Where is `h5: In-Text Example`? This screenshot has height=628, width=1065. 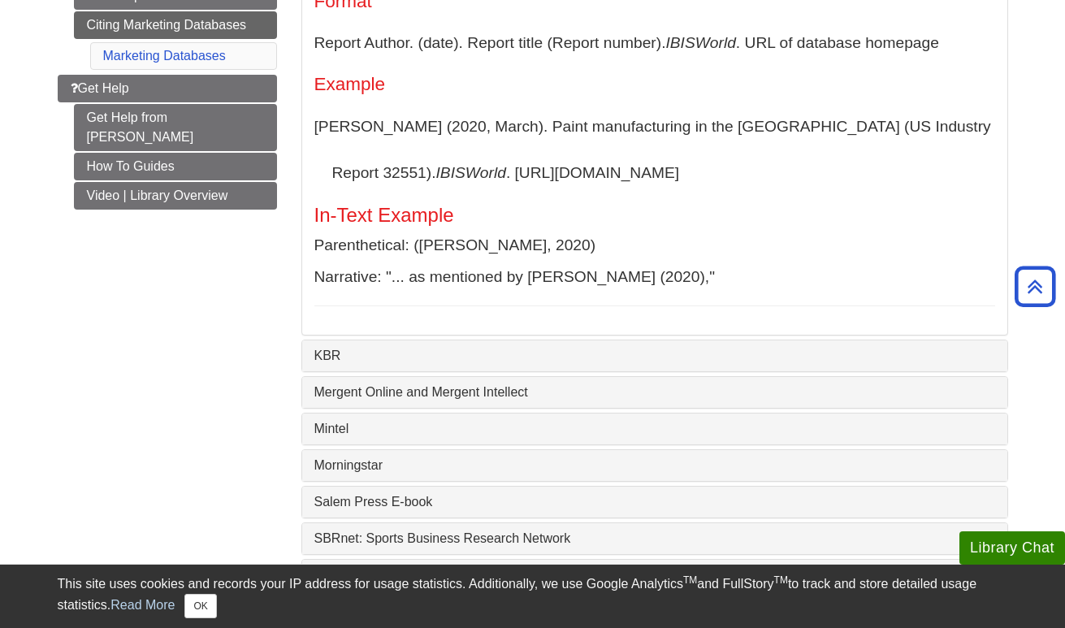
h5: In-Text Example is located at coordinates (655, 215).